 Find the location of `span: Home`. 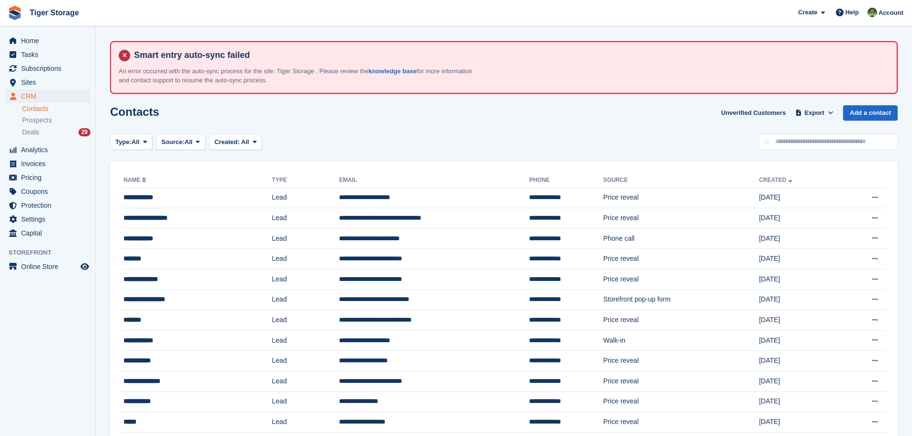

span: Home is located at coordinates (50, 41).